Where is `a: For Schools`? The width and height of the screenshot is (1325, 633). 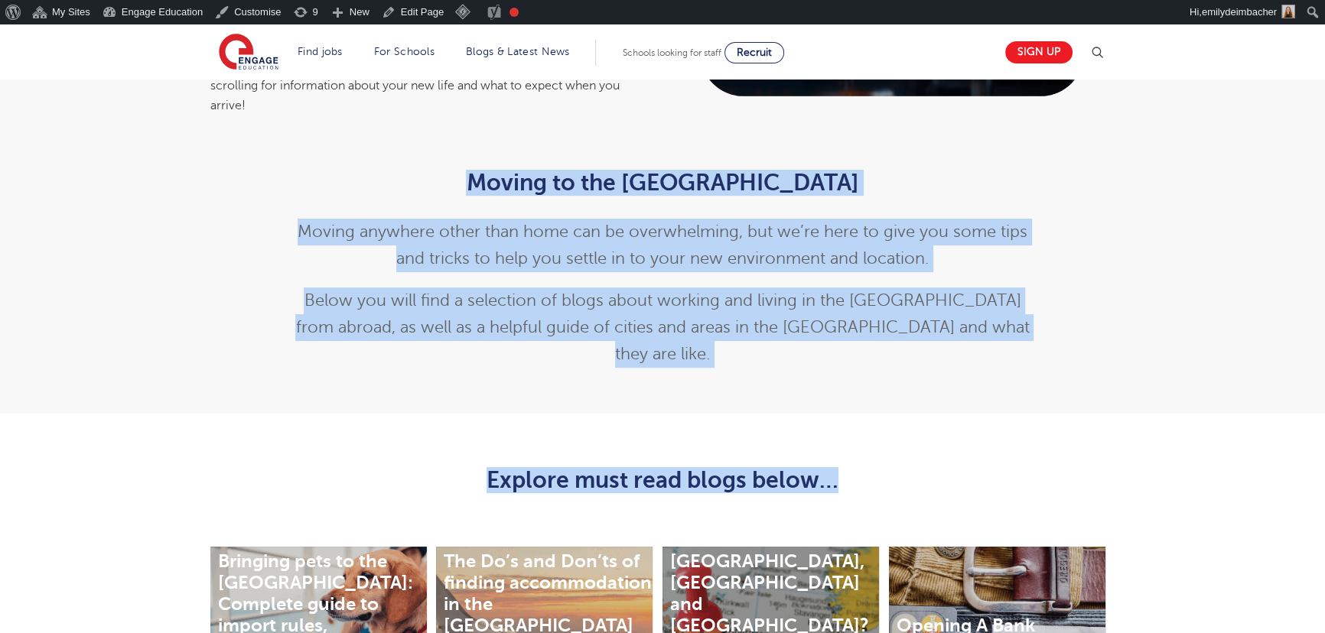
a: For Schools is located at coordinates (404, 51).